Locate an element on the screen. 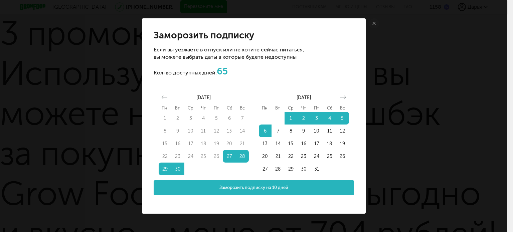 This screenshot has width=513, height=232. td: Not available. Tuesday, September 9, 2025 is located at coordinates (178, 131).